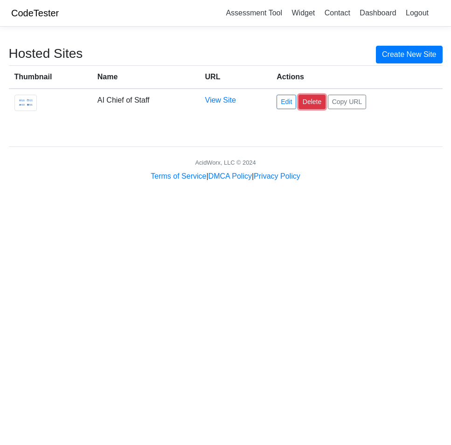 The width and height of the screenshot is (451, 445). What do you see at coordinates (26, 103) in the screenshot?
I see `img: thumbnail` at bounding box center [26, 103].